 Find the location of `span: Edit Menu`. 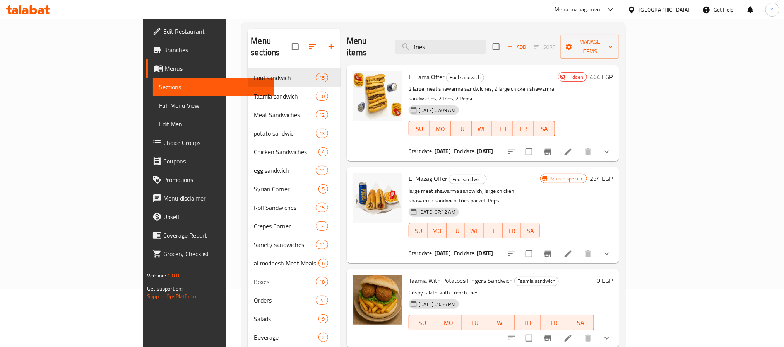

span: Edit Menu is located at coordinates (213, 124).